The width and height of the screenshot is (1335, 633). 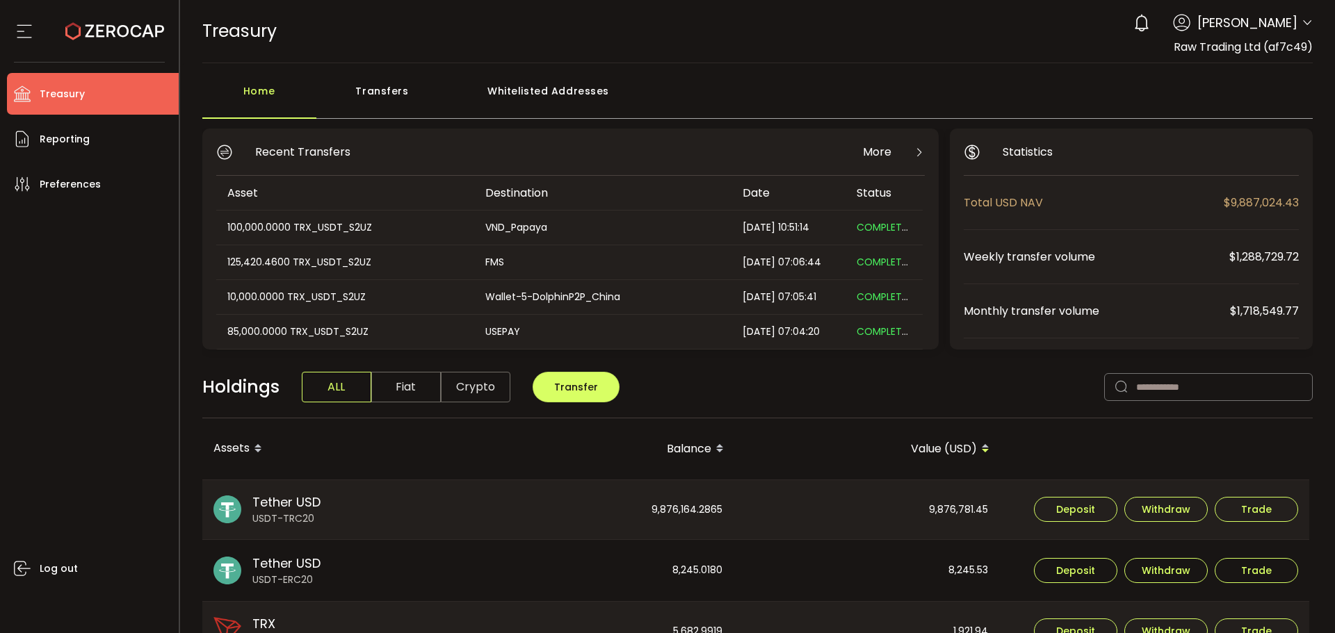 I want to click on span: Raw Trading Ltd (af7c49), so click(x=1243, y=47).